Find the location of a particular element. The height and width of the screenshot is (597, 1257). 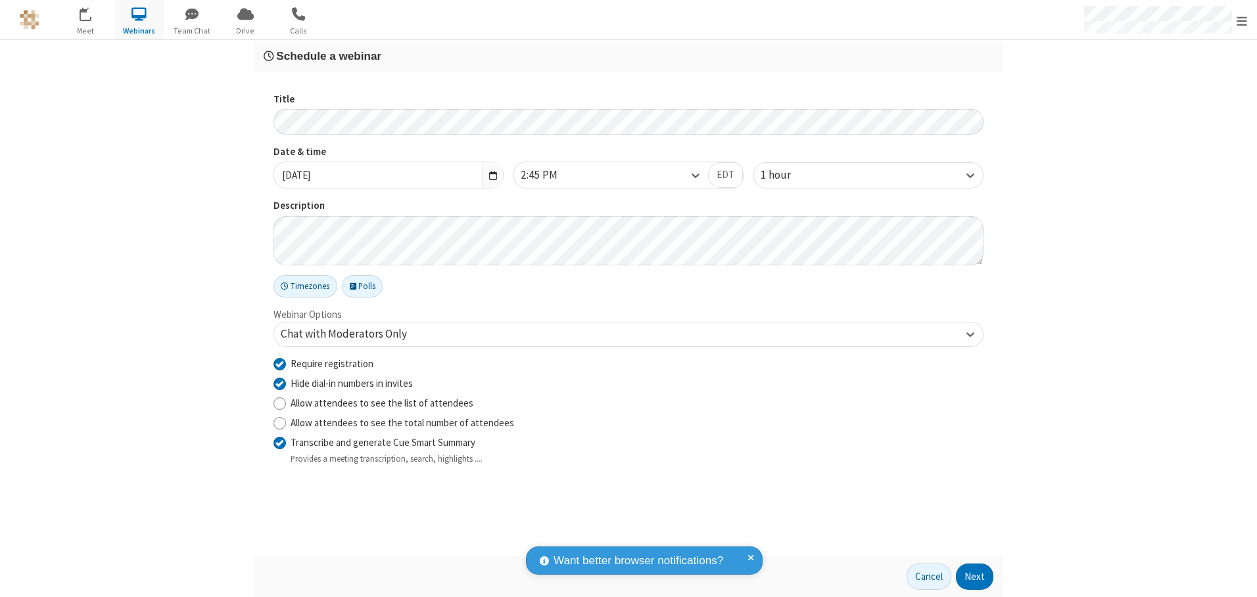

div: 2:45 PM is located at coordinates (550, 175).